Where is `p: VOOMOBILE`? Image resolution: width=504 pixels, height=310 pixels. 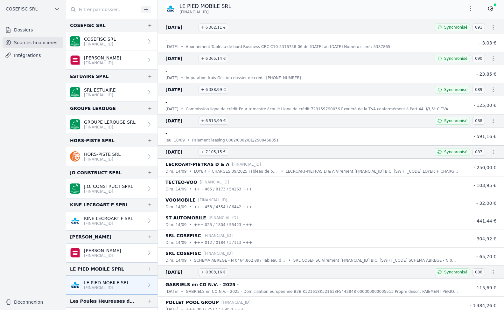 p: VOOMOBILE is located at coordinates (180, 200).